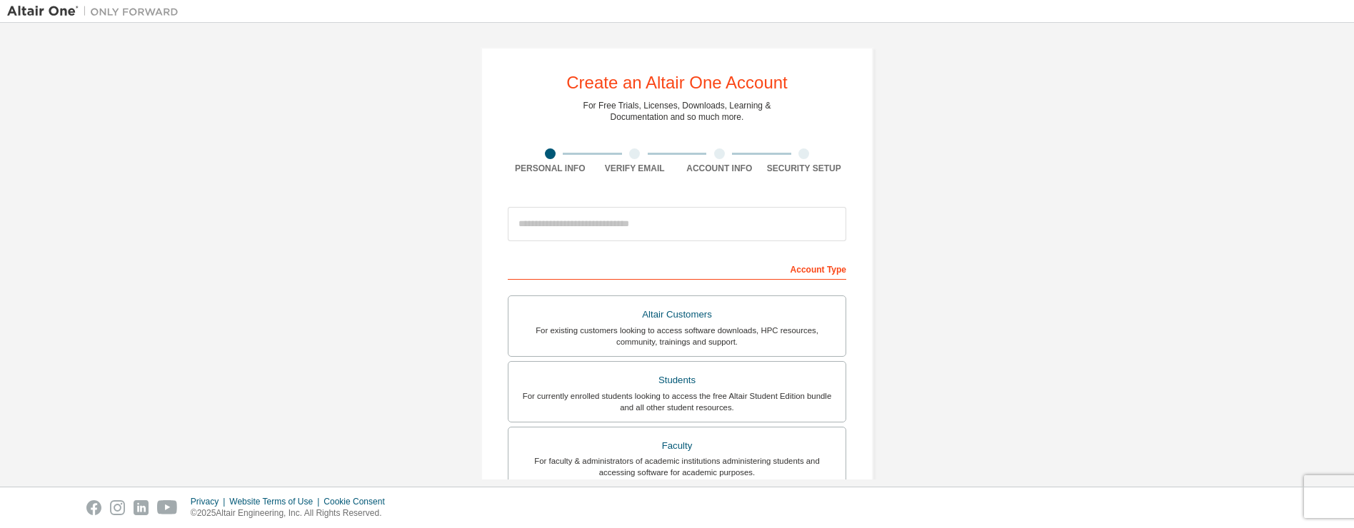 This screenshot has height=528, width=1354. I want to click on div: Account Info, so click(719, 168).